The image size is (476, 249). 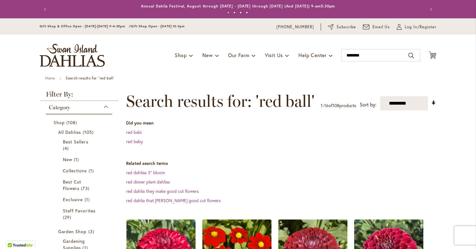 What do you see at coordinates (79, 210) in the screenshot?
I see `span: Staff Favorites` at bounding box center [79, 210].